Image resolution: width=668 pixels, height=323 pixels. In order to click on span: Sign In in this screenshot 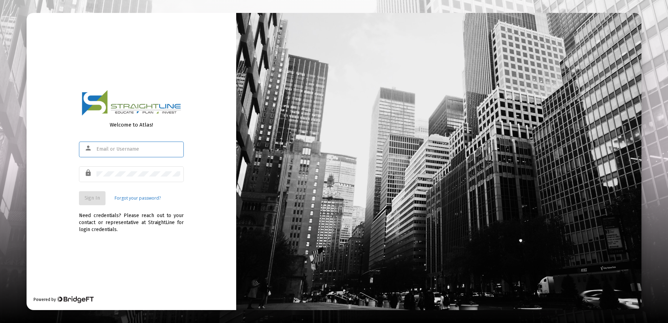, I will do `click(92, 198)`.